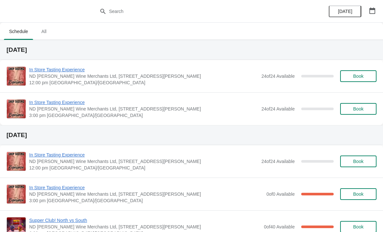 The height and width of the screenshot is (232, 383). Describe the element at coordinates (281, 194) in the screenshot. I see `span: 0 of 0 Available` at that location.